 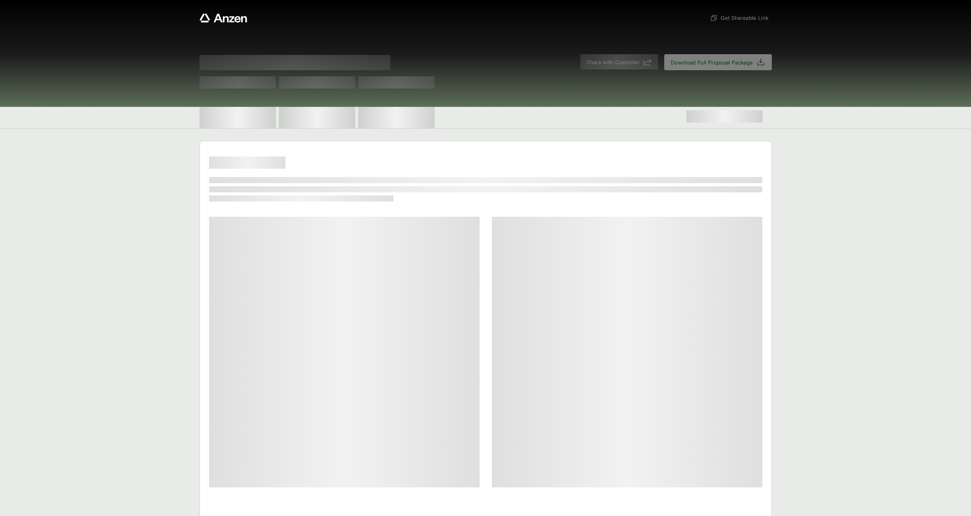 What do you see at coordinates (613, 62) in the screenshot?
I see `span: Share with Customer` at bounding box center [613, 62].